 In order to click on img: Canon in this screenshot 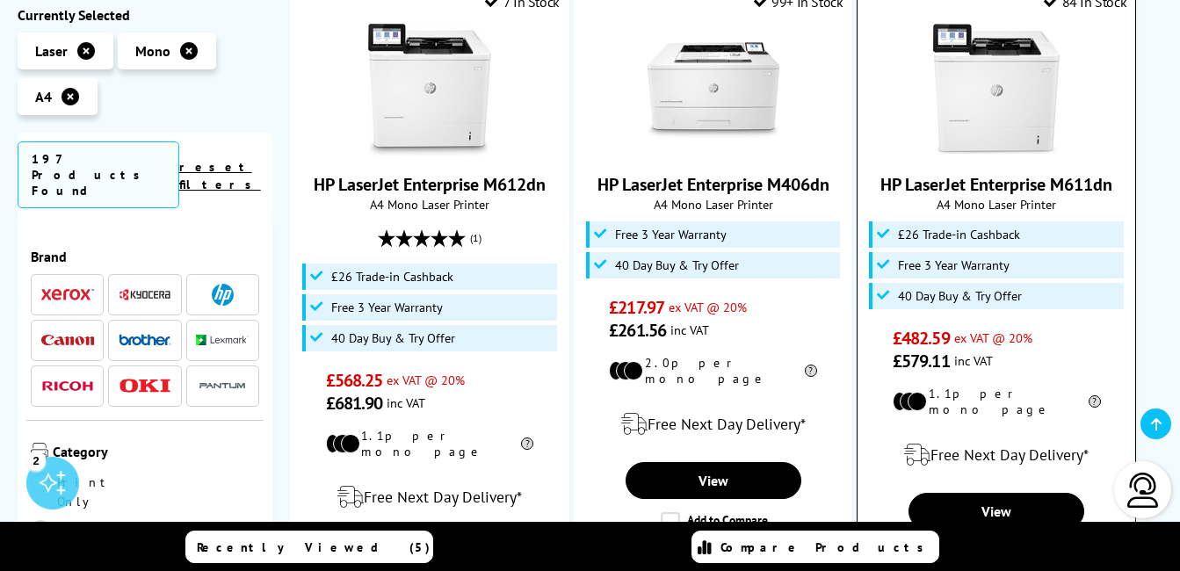, I will do `click(68, 340)`.